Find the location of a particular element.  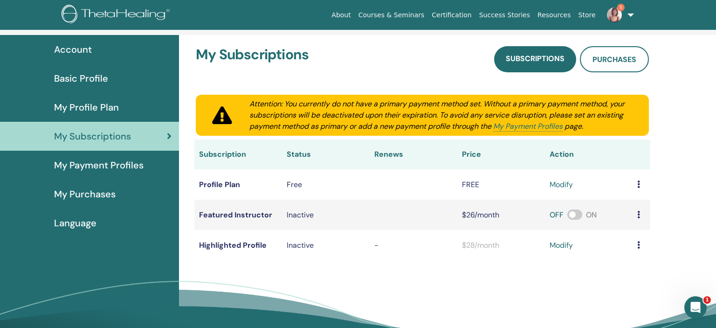

span: Account is located at coordinates (73, 49).